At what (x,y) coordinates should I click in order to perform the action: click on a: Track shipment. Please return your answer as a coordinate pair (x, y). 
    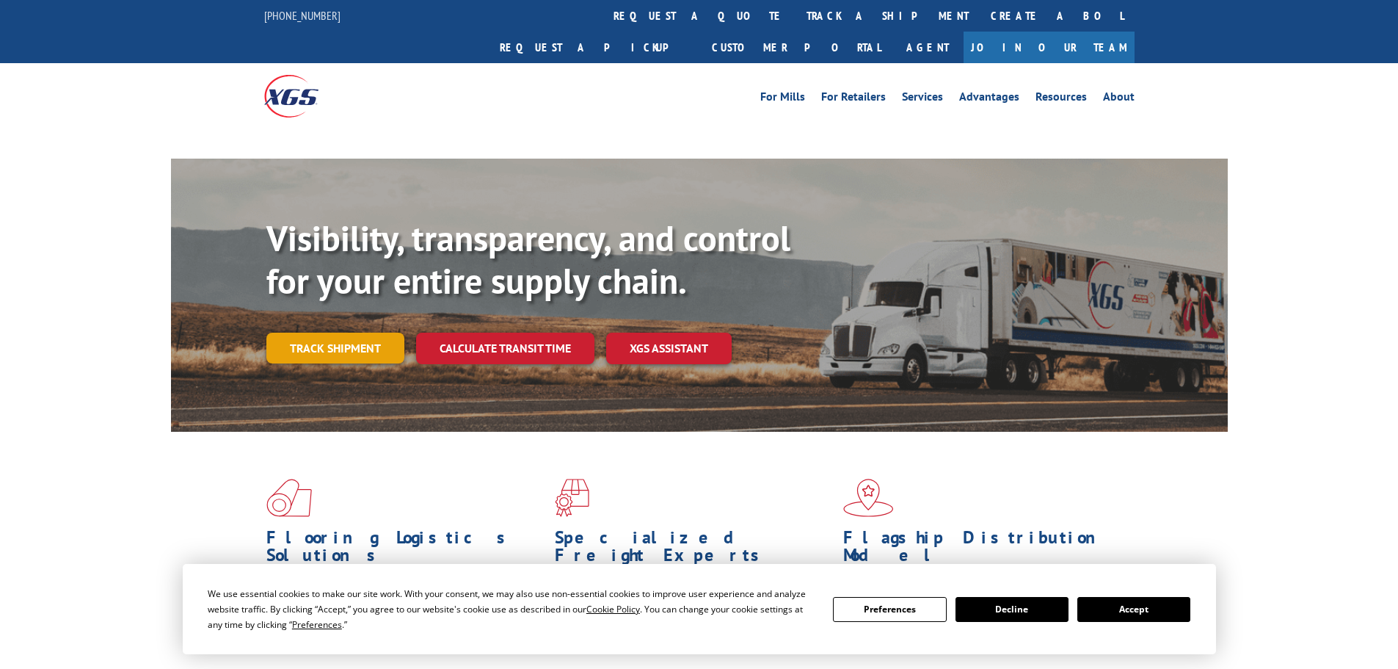
    Looking at the image, I should click on (335, 348).